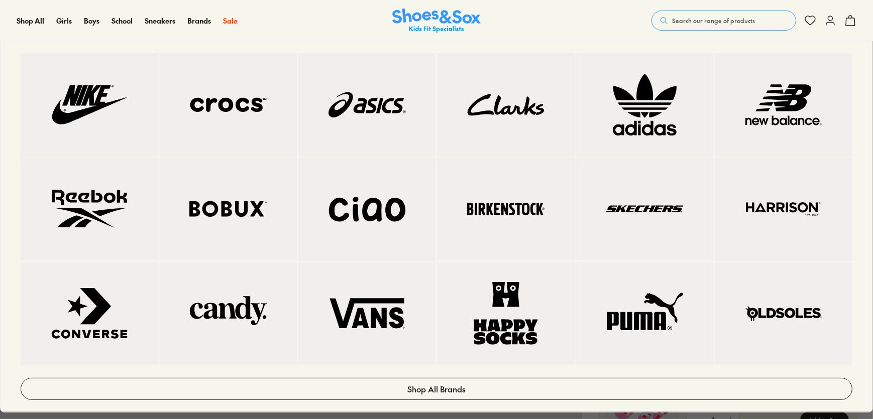 This screenshot has height=419, width=873. Describe the element at coordinates (436, 389) in the screenshot. I see `span: Shop All Brands` at that location.